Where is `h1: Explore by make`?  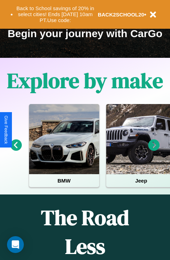
h1: Explore by make is located at coordinates (85, 81).